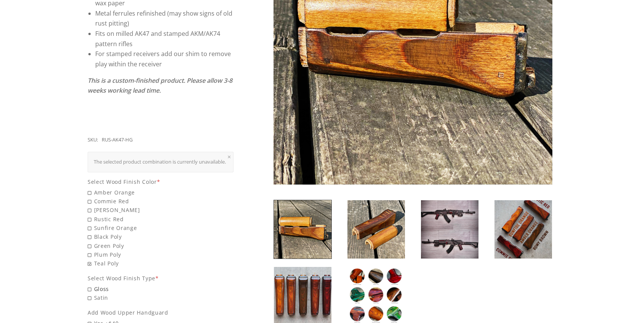  What do you see at coordinates (160, 312) in the screenshot?
I see `div: Add Wood Upper Handguard` at bounding box center [160, 312].